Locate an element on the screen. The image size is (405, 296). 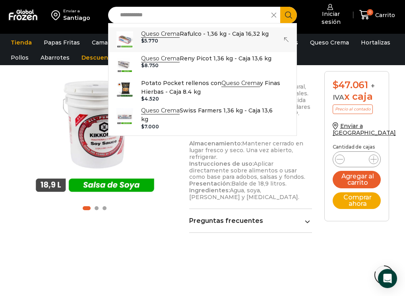
bdi: 4.520 is located at coordinates (150, 99).